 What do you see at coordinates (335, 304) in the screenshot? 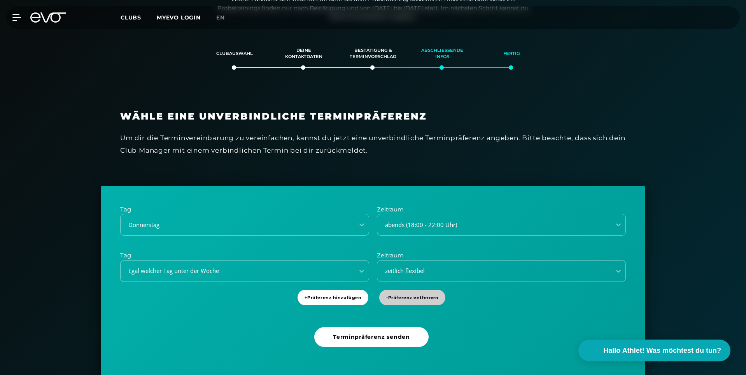
I see `a: +Präferenz hinzufügen` at bounding box center [335, 304].